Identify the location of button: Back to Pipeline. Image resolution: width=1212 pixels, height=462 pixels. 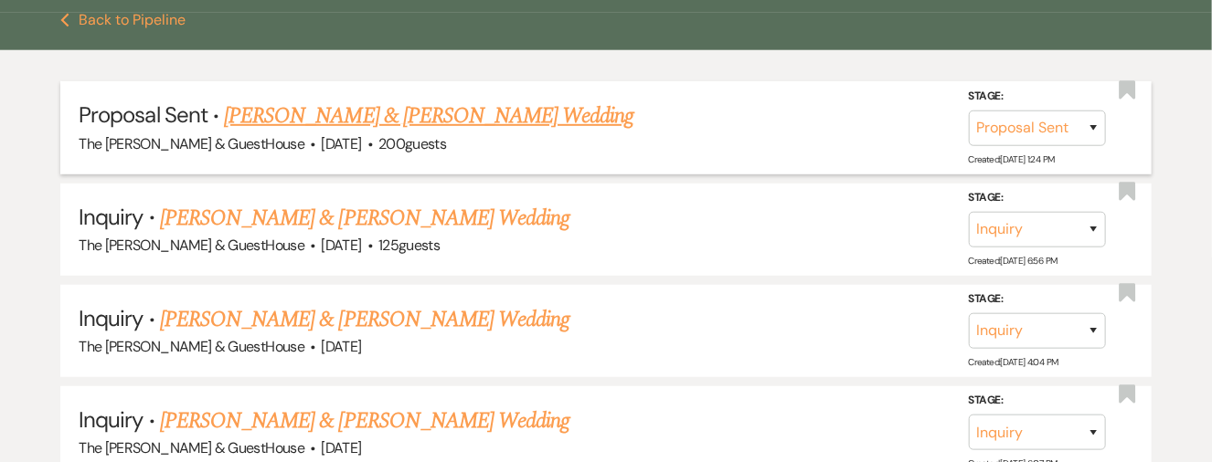
(122, 20).